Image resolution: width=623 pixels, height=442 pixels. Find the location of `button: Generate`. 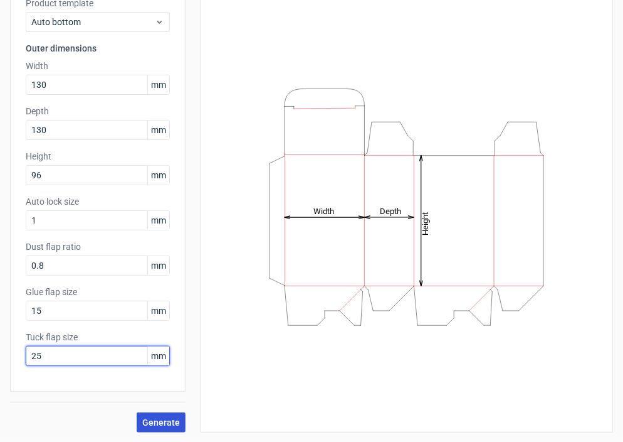

button: Generate is located at coordinates (161, 422).